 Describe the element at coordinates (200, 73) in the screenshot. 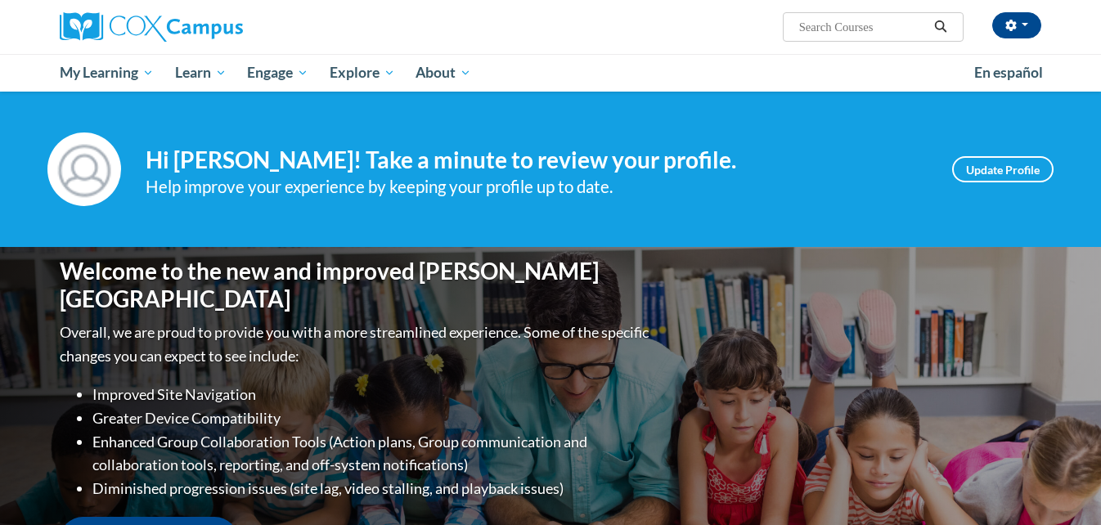

I see `a: Learn` at that location.